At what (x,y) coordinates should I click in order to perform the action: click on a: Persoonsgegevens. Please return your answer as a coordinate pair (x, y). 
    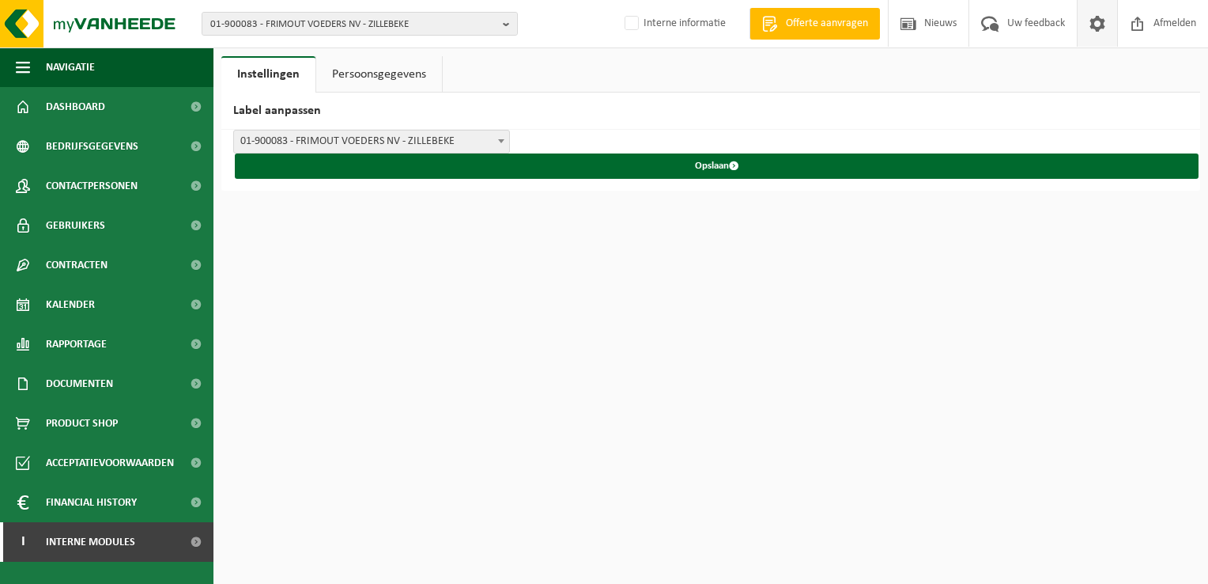
    Looking at the image, I should click on (379, 74).